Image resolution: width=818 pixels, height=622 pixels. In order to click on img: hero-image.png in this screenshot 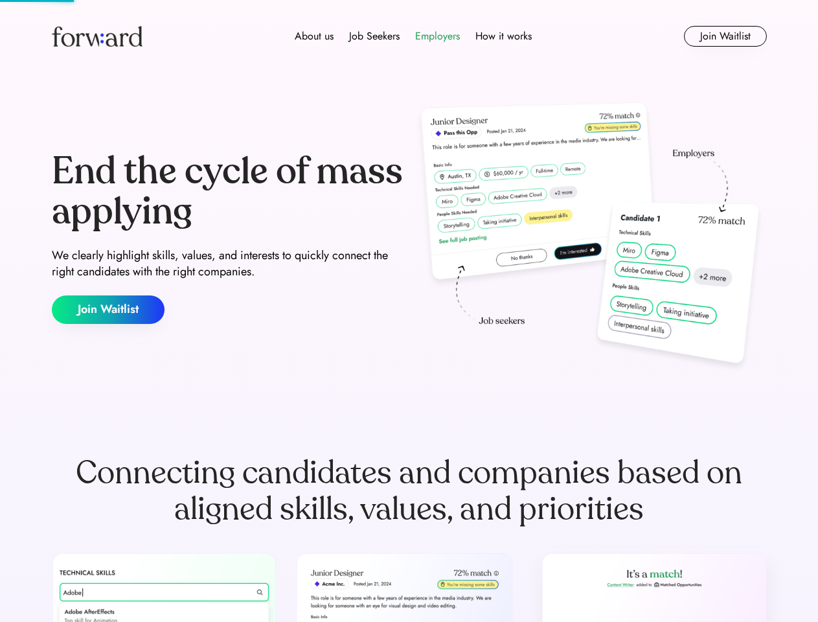, I will do `click(591, 238)`.